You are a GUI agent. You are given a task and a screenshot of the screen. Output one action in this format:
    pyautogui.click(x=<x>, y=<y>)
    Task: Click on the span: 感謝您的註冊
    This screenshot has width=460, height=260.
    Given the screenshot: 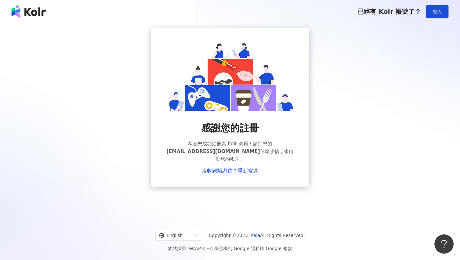 What is the action you would take?
    pyautogui.click(x=230, y=128)
    